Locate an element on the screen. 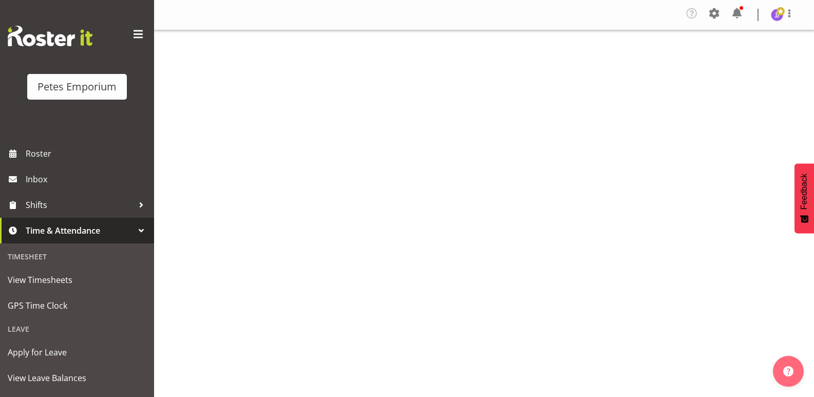  span: Inbox is located at coordinates (87, 179).